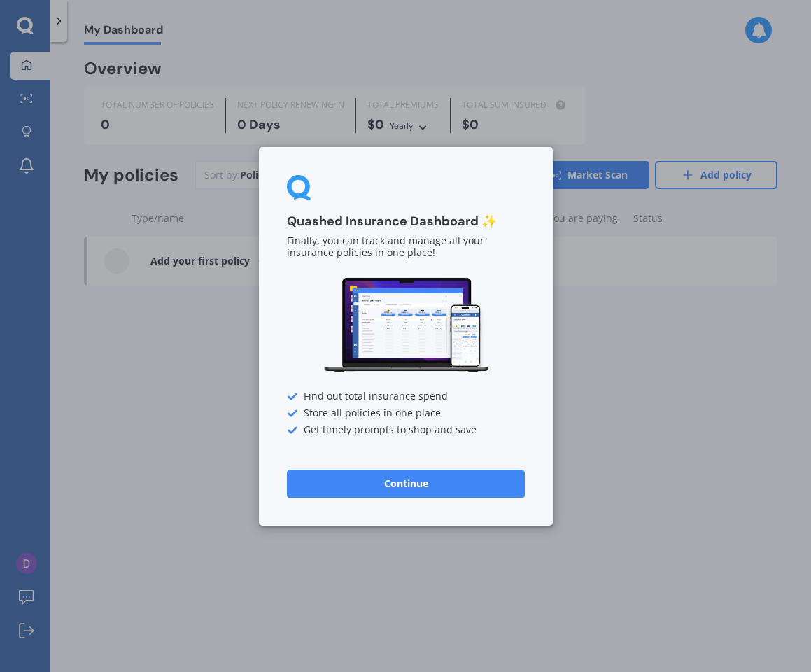 The image size is (811, 672). Describe the element at coordinates (406, 413) in the screenshot. I see `div: Store all policies in one place` at that location.